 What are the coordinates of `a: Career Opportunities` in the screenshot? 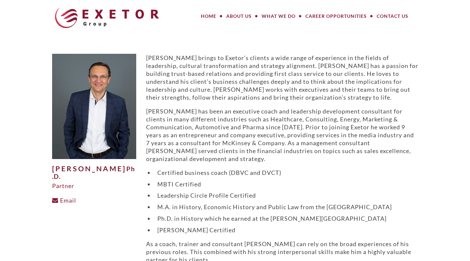 It's located at (336, 16).